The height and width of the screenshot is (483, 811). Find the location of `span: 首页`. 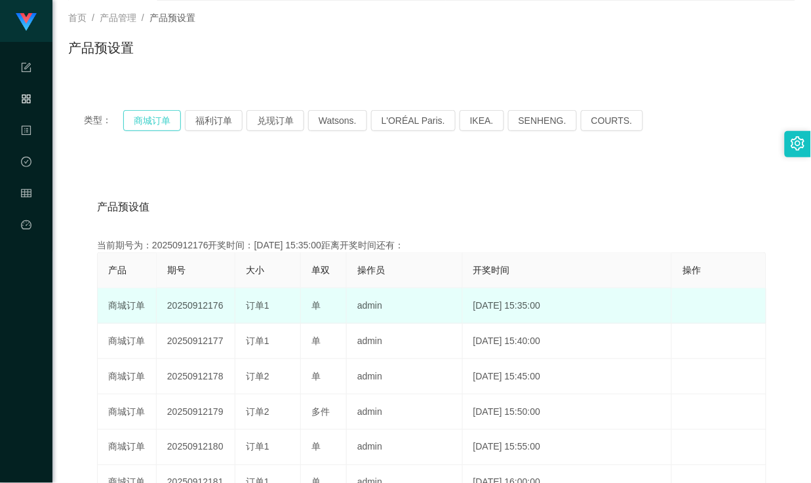

span: 首页 is located at coordinates (77, 18).